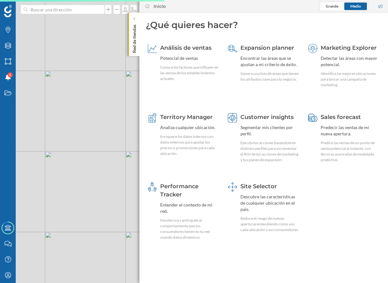 Image resolution: width=388 pixels, height=283 pixels. What do you see at coordinates (160, 6) in the screenshot?
I see `div: Inicio` at bounding box center [160, 6].